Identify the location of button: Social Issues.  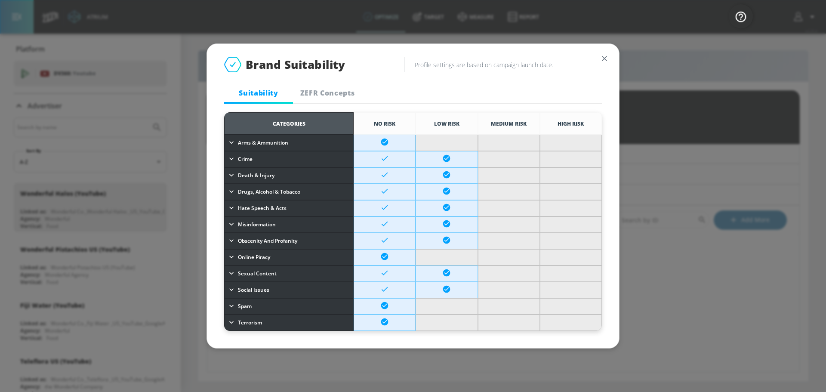
(289, 290).